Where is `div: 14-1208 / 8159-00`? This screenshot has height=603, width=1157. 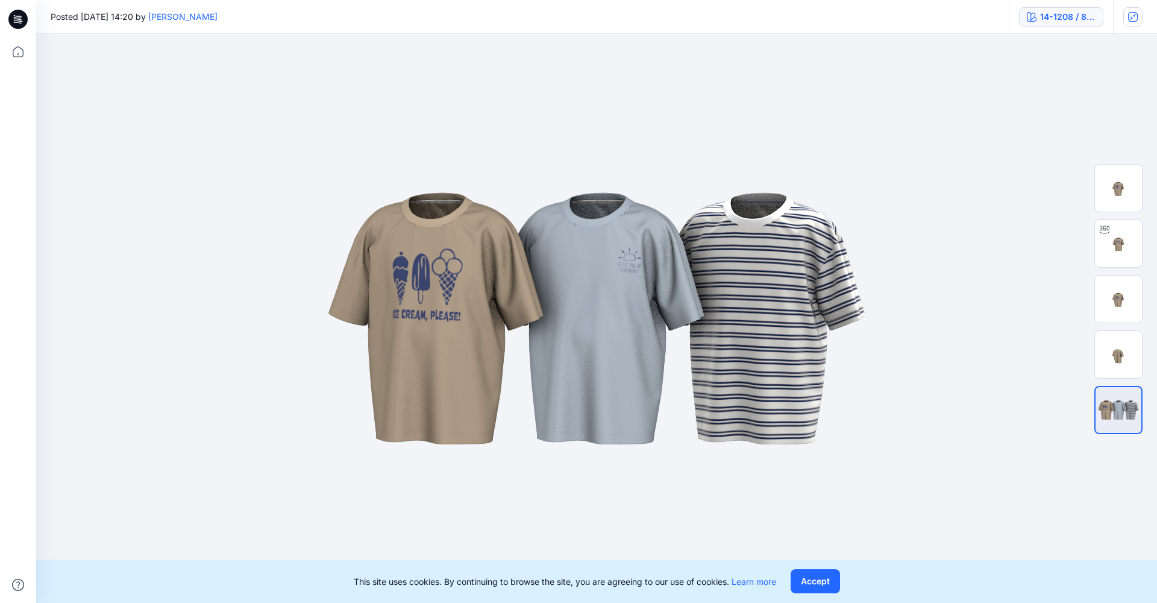 div: 14-1208 / 8159-00 is located at coordinates (1068, 17).